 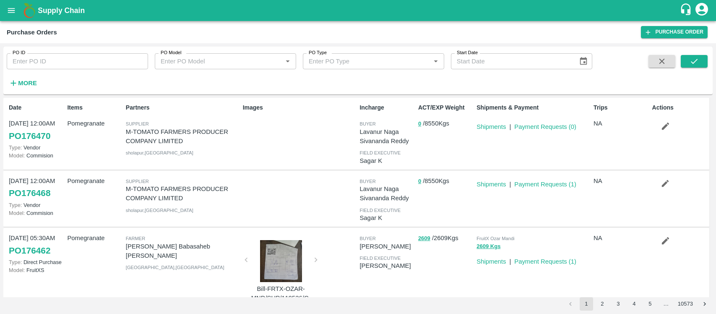 I want to click on button: Go to page 10573, so click(x=685, y=304).